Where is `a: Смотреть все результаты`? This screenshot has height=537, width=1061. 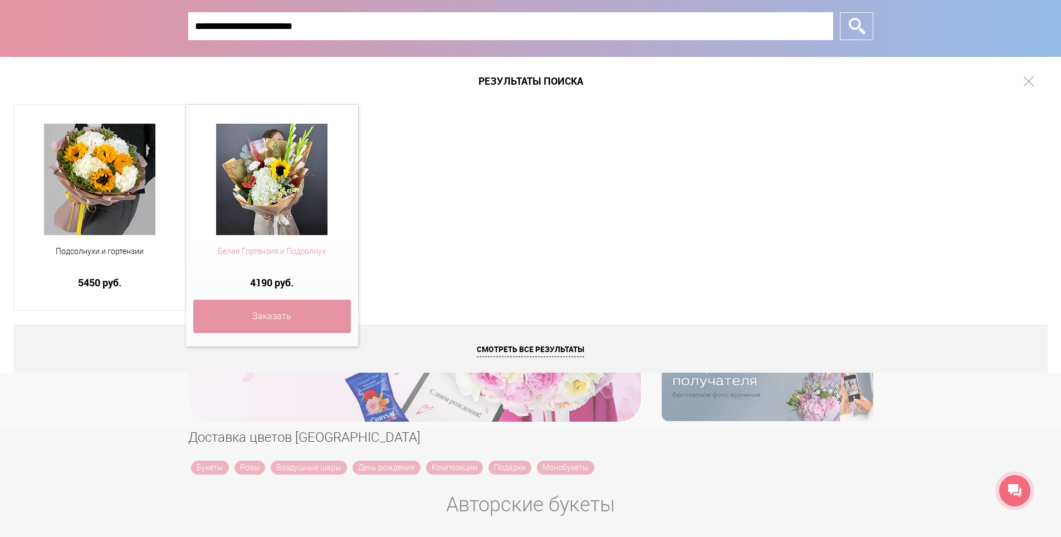 a: Смотреть все результаты is located at coordinates (530, 349).